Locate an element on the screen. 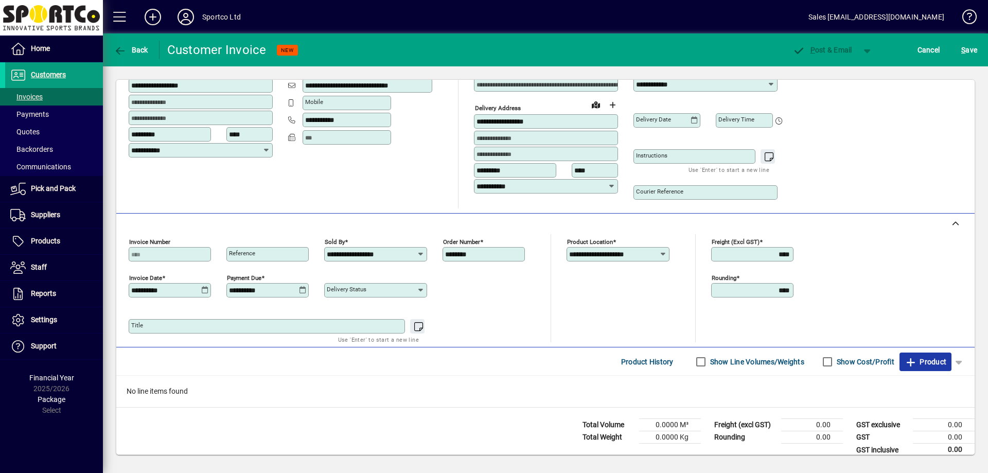 The width and height of the screenshot is (988, 473). span: Package is located at coordinates (51, 400).